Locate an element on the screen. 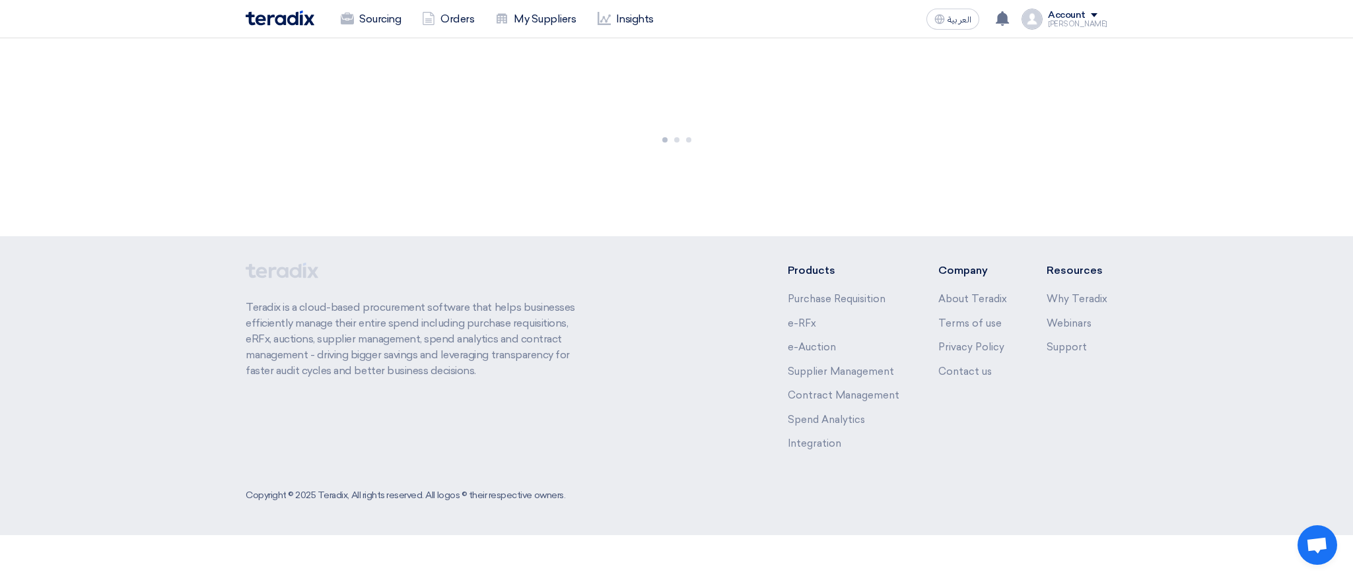  span: العربية is located at coordinates (959, 20).